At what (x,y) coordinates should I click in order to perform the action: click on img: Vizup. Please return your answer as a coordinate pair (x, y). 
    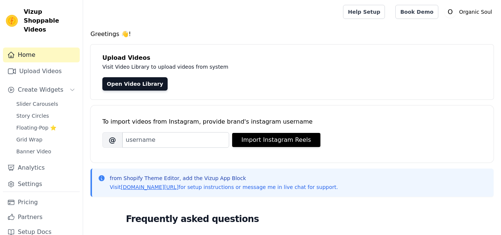
    Looking at the image, I should click on (12, 21).